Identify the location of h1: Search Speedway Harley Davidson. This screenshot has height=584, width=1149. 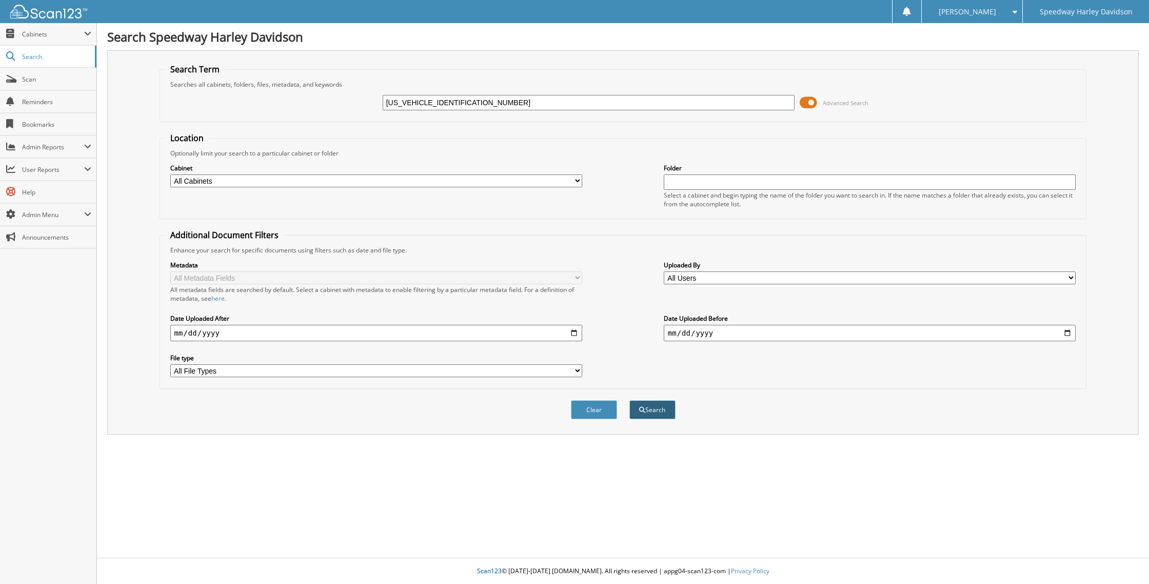
(623, 36).